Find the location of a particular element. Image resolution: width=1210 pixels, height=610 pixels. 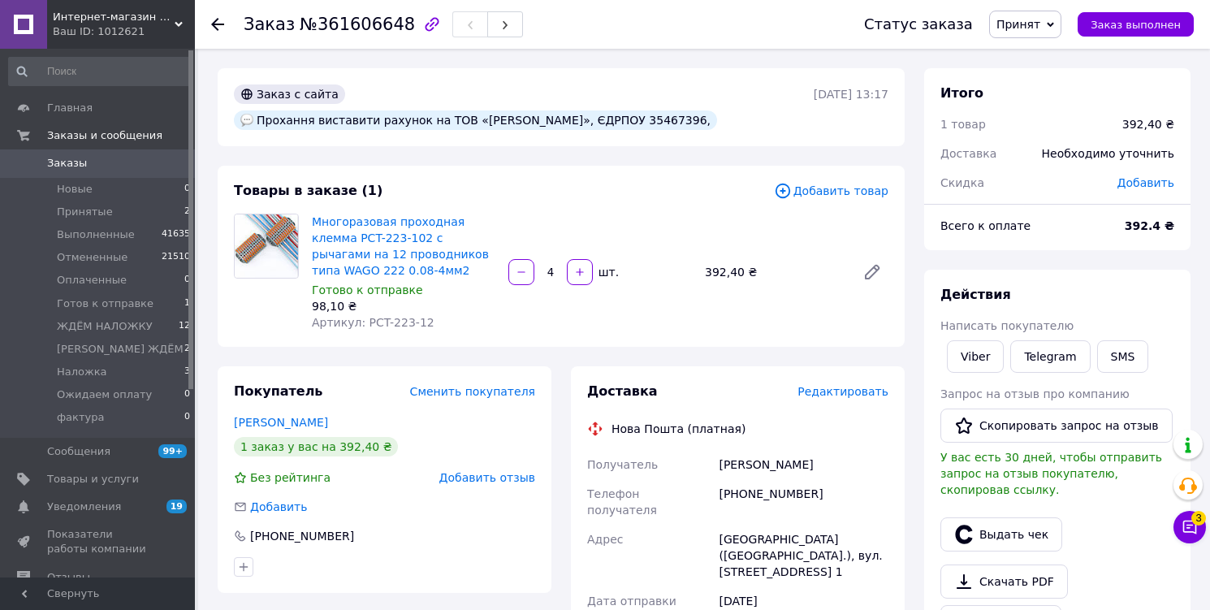

span: 19 is located at coordinates (176, 506).